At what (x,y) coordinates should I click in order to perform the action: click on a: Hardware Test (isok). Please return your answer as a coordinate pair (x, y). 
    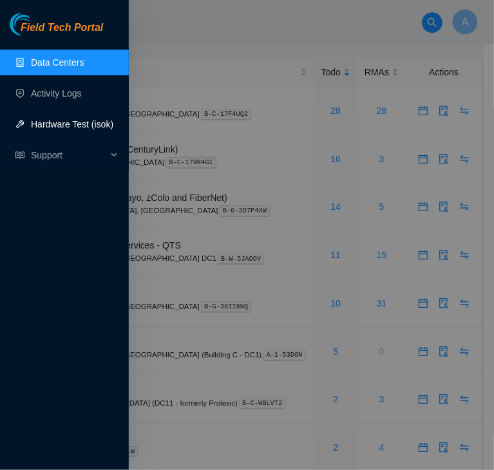
    Looking at the image, I should click on (72, 124).